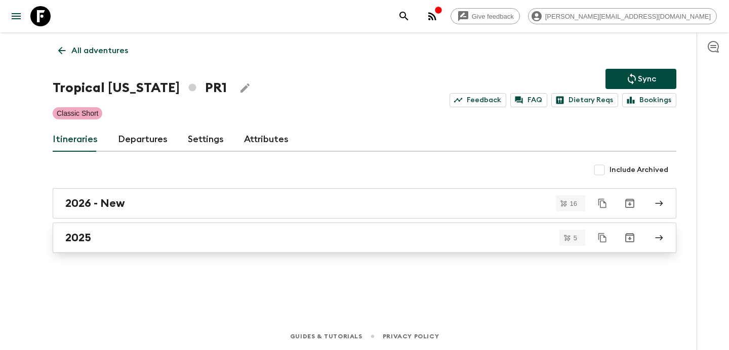 This screenshot has width=729, height=350. Describe the element at coordinates (410, 337) in the screenshot. I see `a: Privacy Policy` at that location.